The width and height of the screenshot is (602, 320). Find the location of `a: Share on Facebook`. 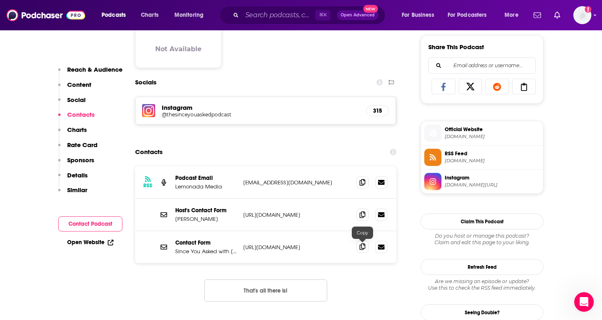

a: Share on Facebook is located at coordinates (444, 86).